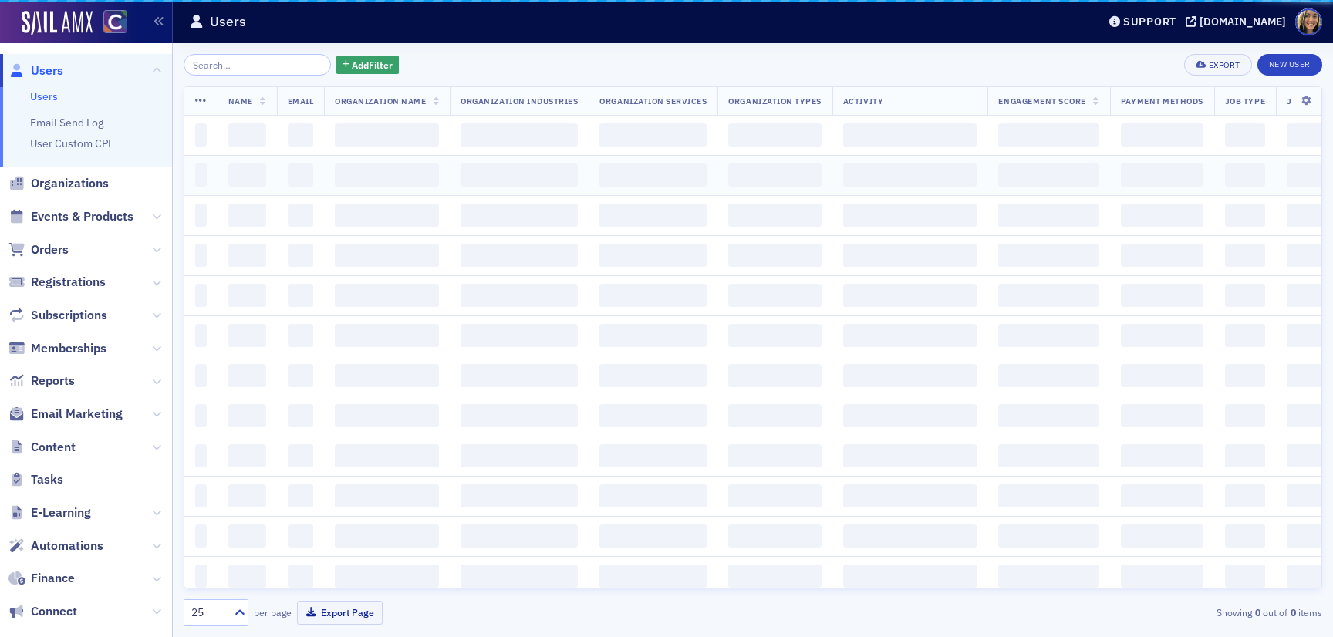 The width and height of the screenshot is (1333, 637). What do you see at coordinates (57, 282) in the screenshot?
I see `a: Registrations` at bounding box center [57, 282].